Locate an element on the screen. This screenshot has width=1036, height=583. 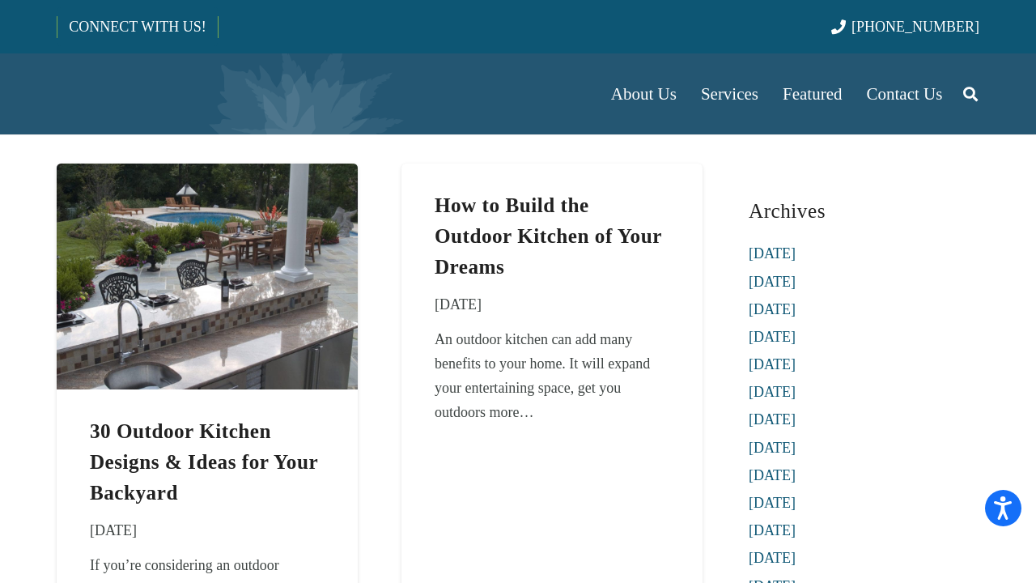
span: Contact Us is located at coordinates (905, 94).